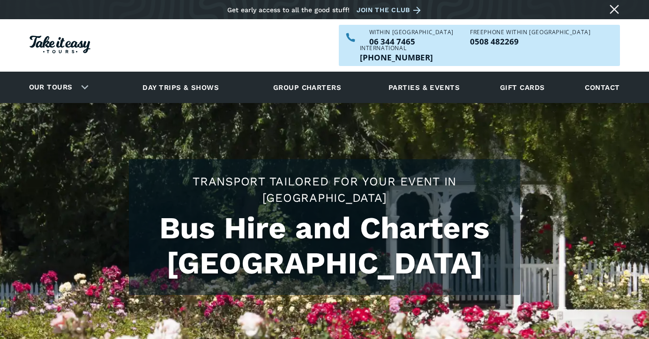 Image resolution: width=649 pixels, height=339 pixels. Describe the element at coordinates (411, 41) in the screenshot. I see `a: Call us within NZ on 063447465` at that location.